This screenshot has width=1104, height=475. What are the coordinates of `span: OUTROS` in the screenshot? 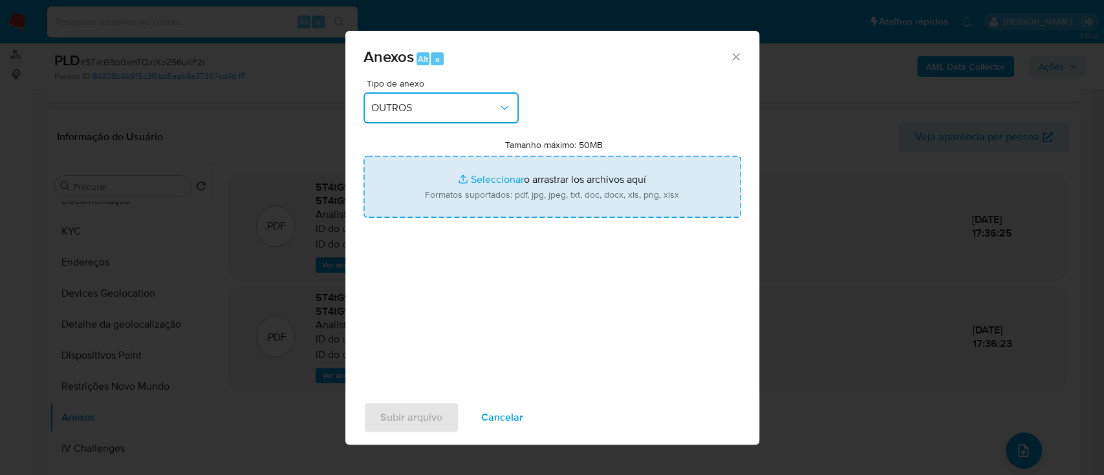 It's located at (435, 108).